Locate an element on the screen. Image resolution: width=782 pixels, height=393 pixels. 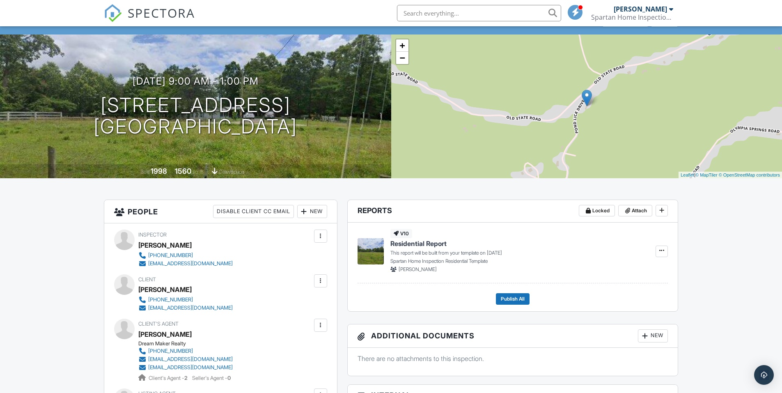
span: Seller's Agent - is located at coordinates (211, 378).